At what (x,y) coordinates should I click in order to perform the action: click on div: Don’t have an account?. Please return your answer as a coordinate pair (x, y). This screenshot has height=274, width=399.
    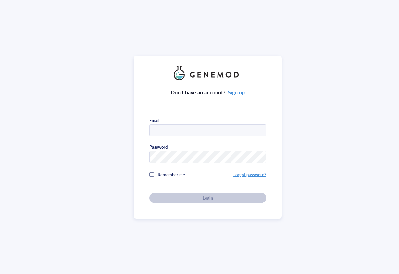
    Looking at the image, I should click on (208, 92).